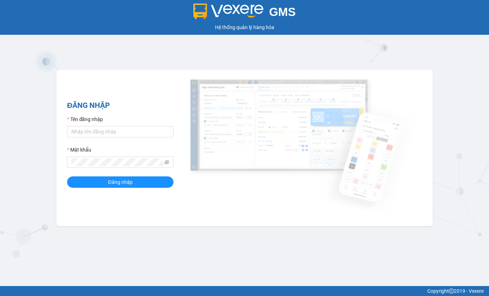 This screenshot has height=296, width=489. What do you see at coordinates (79, 150) in the screenshot?
I see `label: Mật khẩu` at bounding box center [79, 150].